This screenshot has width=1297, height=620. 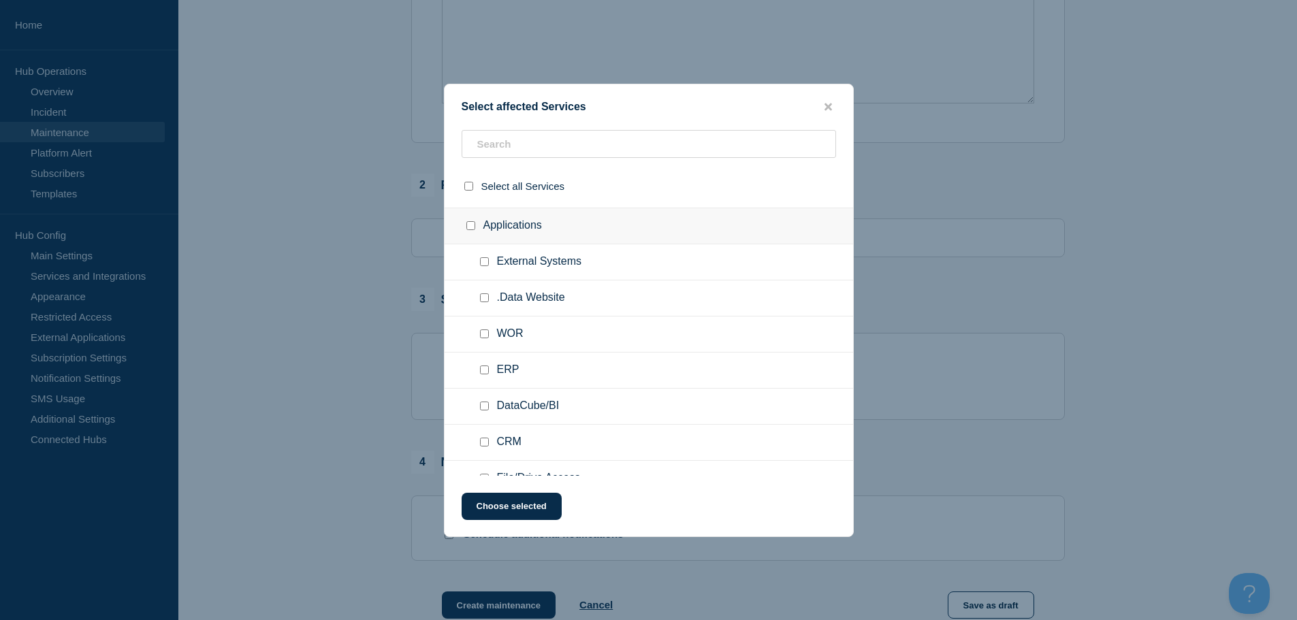 I want to click on input: WOR checkbox, so click(x=484, y=334).